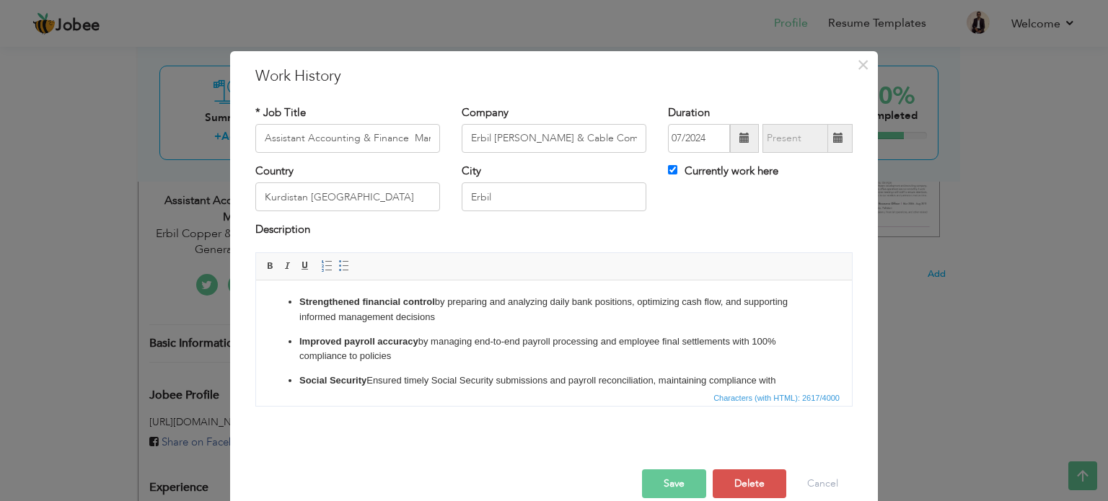 This screenshot has width=1108, height=501. Describe the element at coordinates (689, 112) in the screenshot. I see `label: Duration` at that location.